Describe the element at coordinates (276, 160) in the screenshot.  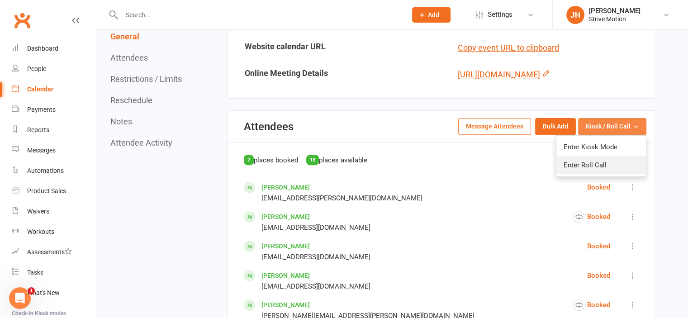
I see `span: places booked` at that location.